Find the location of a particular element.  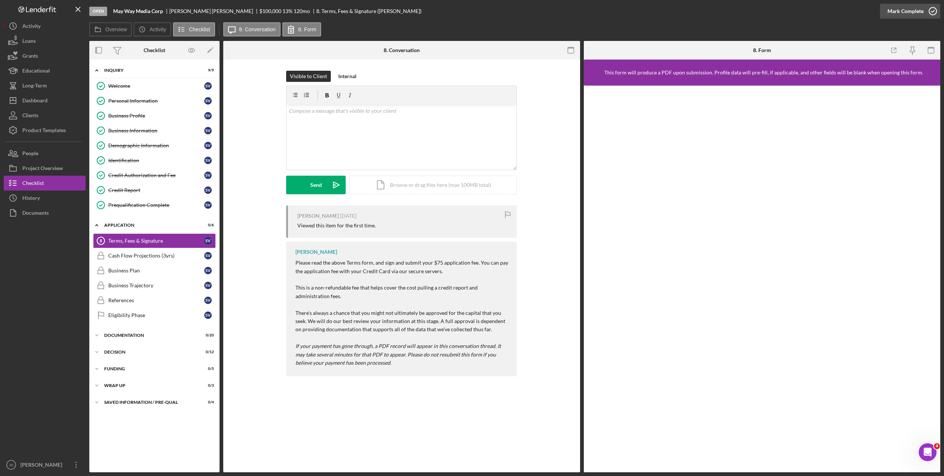

div: Educational is located at coordinates (36, 71).